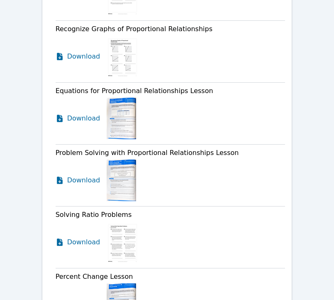 Image resolution: width=334 pixels, height=300 pixels. What do you see at coordinates (123, 56) in the screenshot?
I see `img: Recognize Graphs of Proportional Relationships` at bounding box center [123, 56].